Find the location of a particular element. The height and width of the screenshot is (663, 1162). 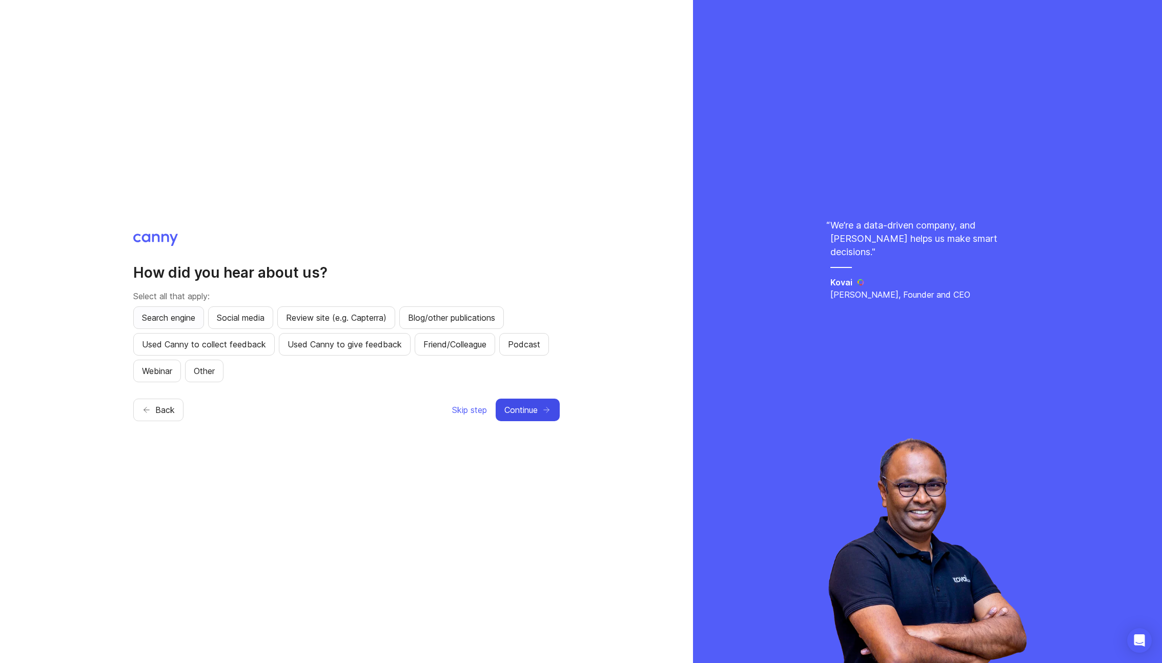

span: Podcast is located at coordinates (524, 344).